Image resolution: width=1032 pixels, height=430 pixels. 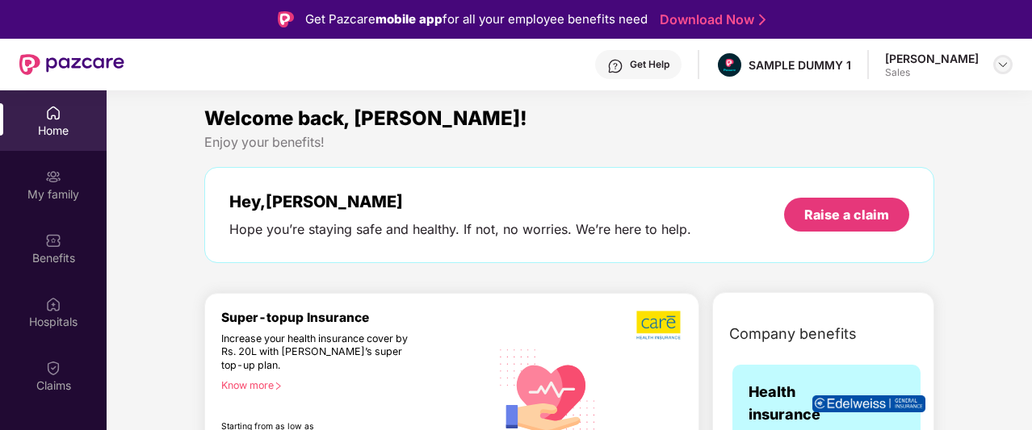 I want to click on a: Download Now, so click(x=710, y=19).